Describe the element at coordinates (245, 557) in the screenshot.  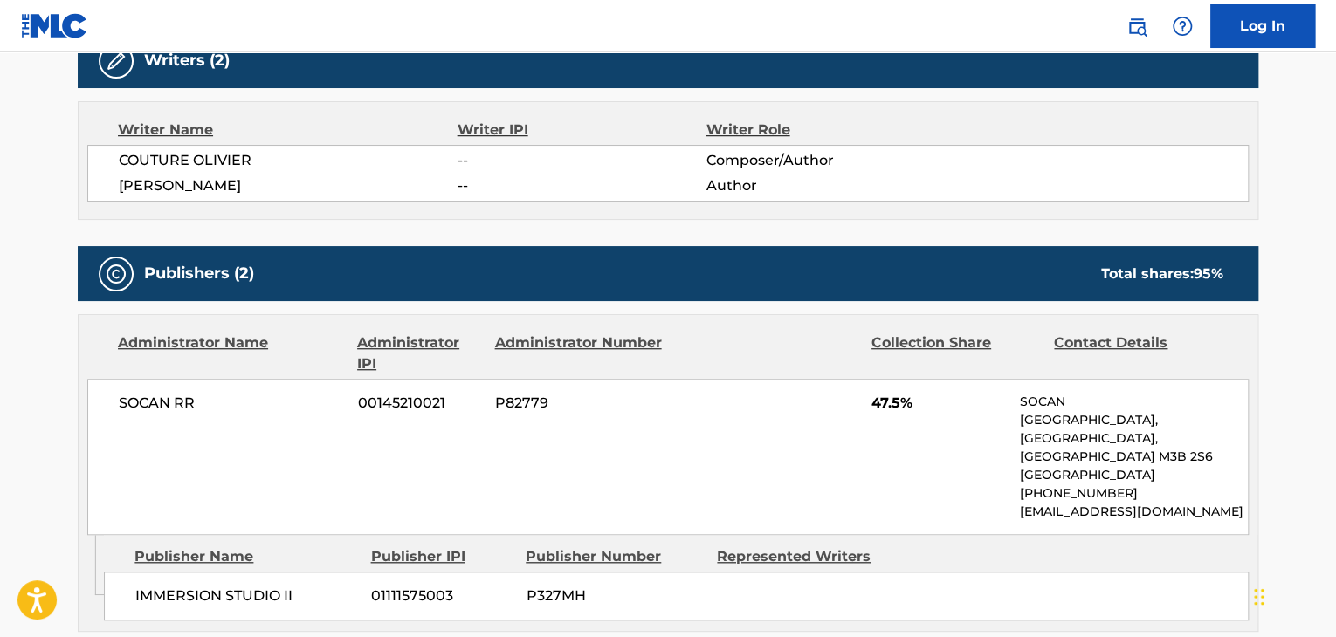
I see `div: Publisher Name` at that location.